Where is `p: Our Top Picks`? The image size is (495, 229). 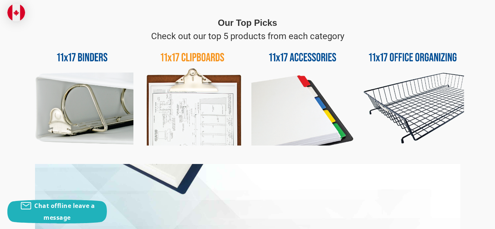 p: Our Top Picks is located at coordinates (247, 23).